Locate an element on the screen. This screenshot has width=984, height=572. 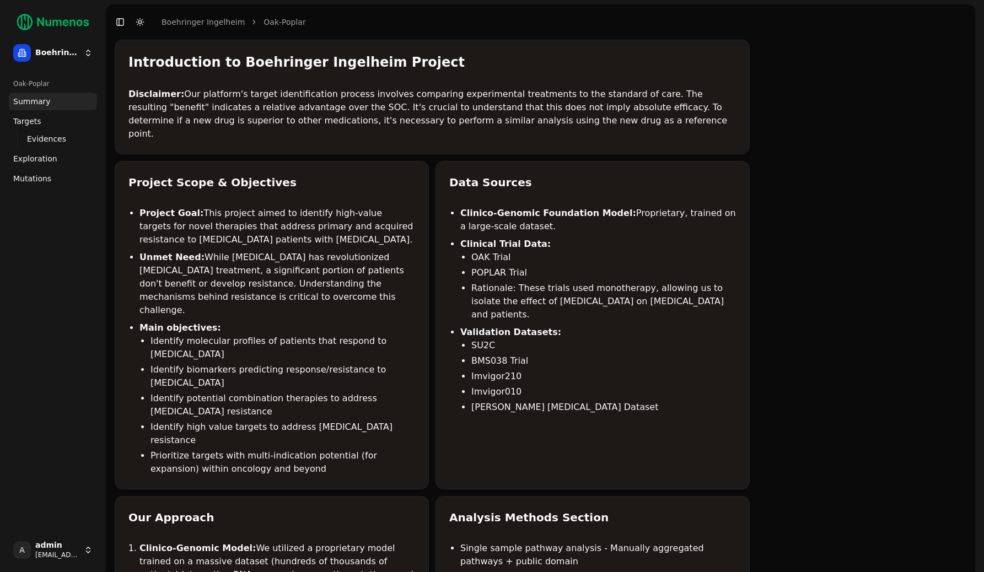
strong: Disclaimer: is located at coordinates (156, 94).